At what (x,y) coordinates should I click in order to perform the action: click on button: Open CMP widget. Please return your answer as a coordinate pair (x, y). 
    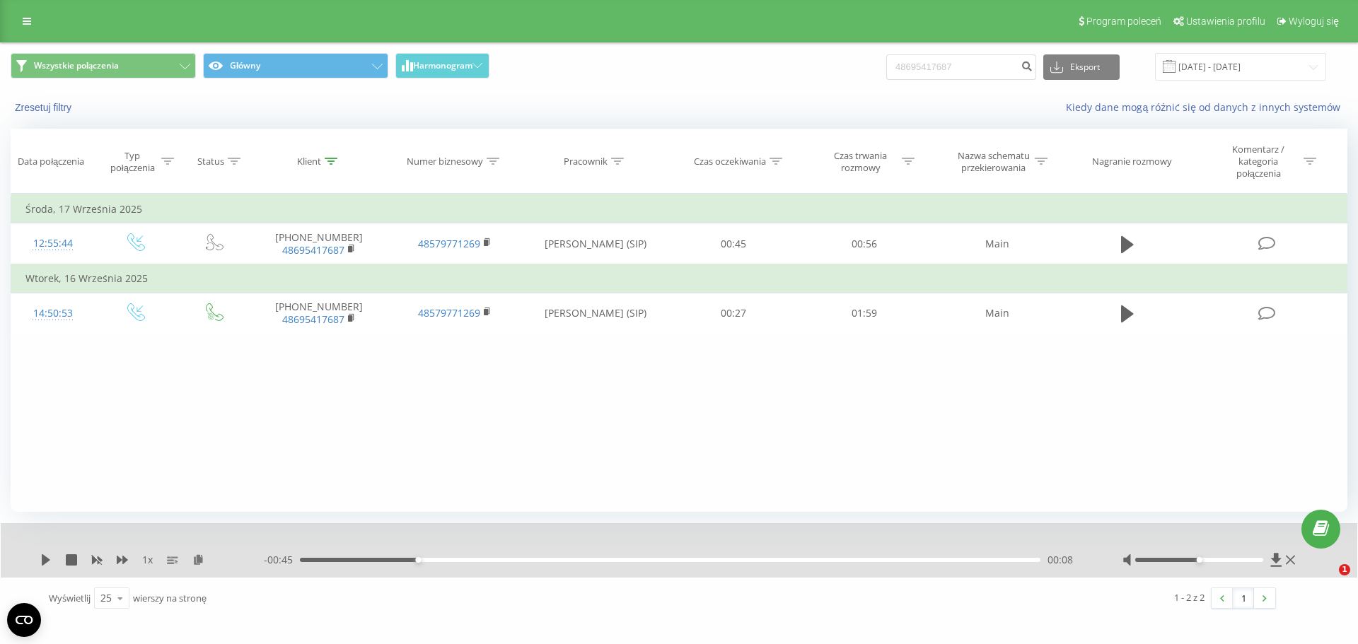
    Looking at the image, I should click on (24, 620).